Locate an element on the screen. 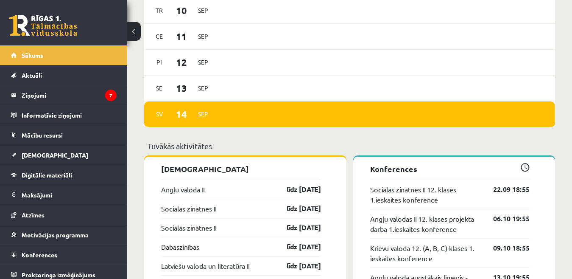 The width and height of the screenshot is (572, 279). span: Se is located at coordinates (159, 88).